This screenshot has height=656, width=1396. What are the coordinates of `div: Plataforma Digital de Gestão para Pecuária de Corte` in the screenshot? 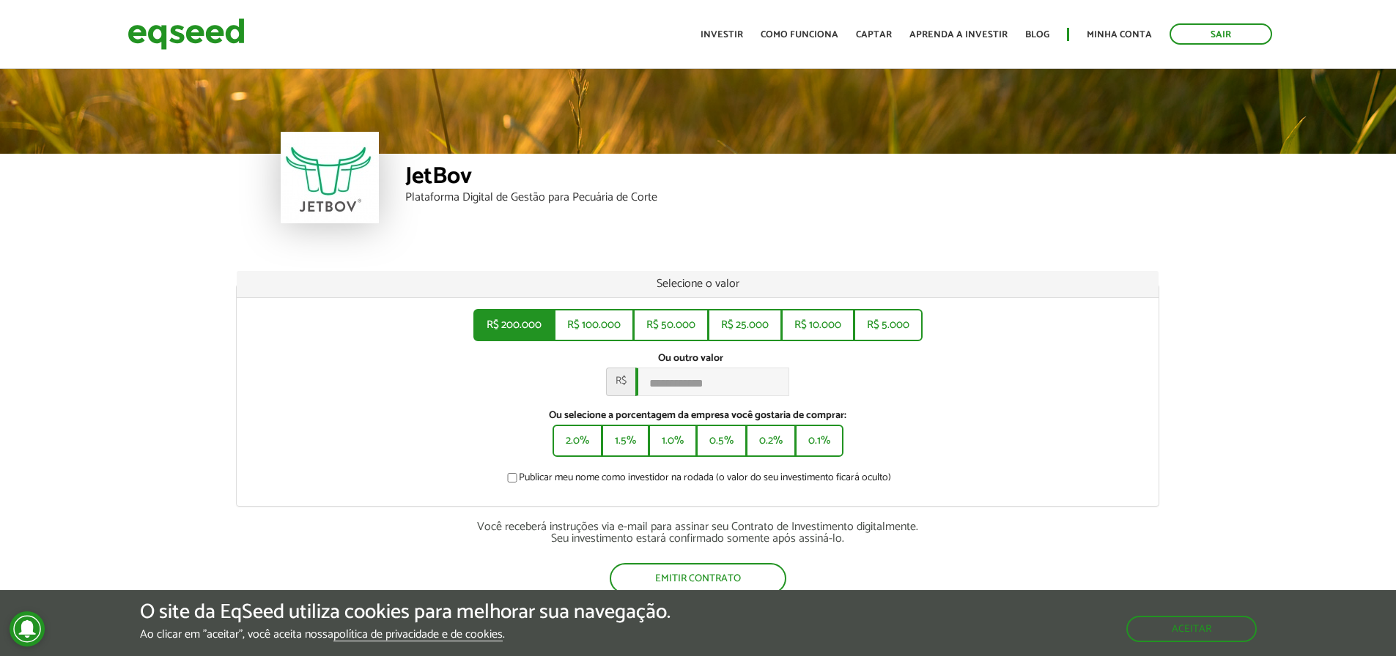 It's located at (760, 198).